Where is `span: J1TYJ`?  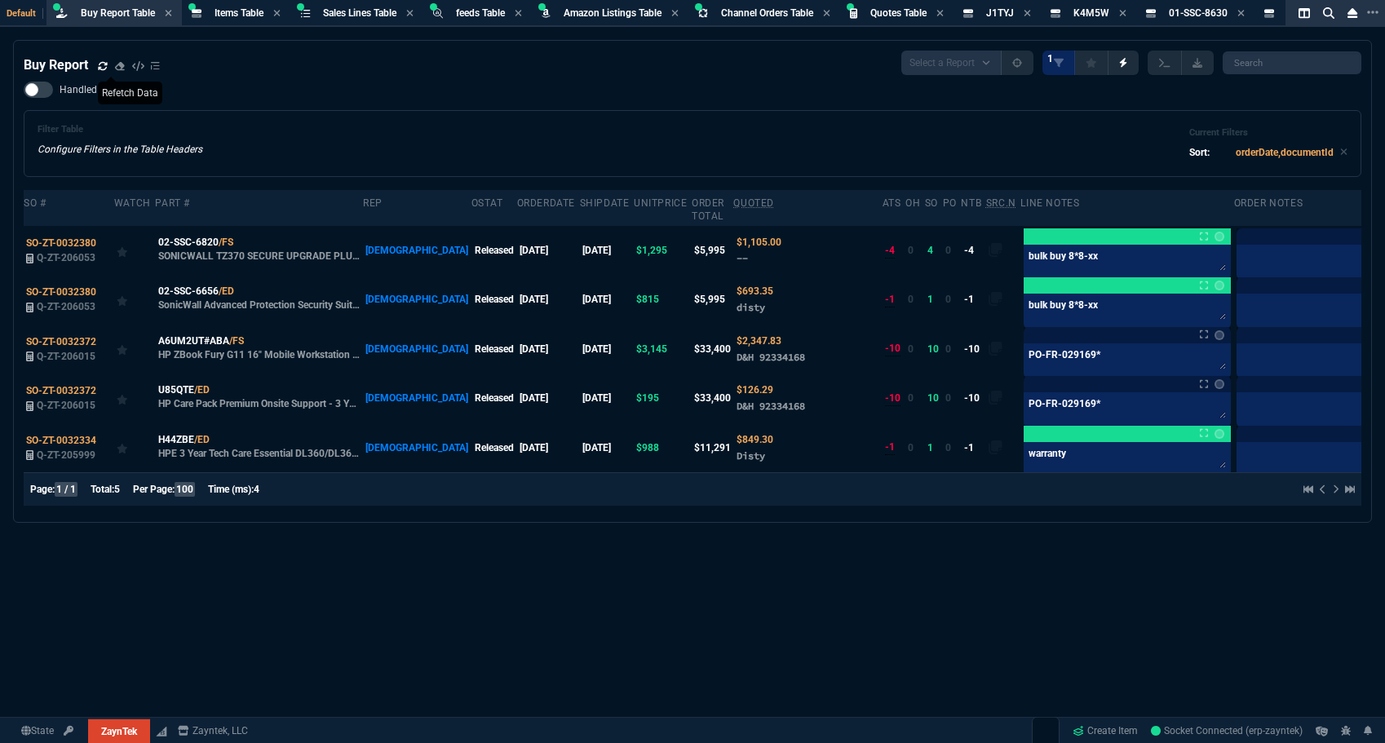 span: J1TYJ is located at coordinates (1000, 13).